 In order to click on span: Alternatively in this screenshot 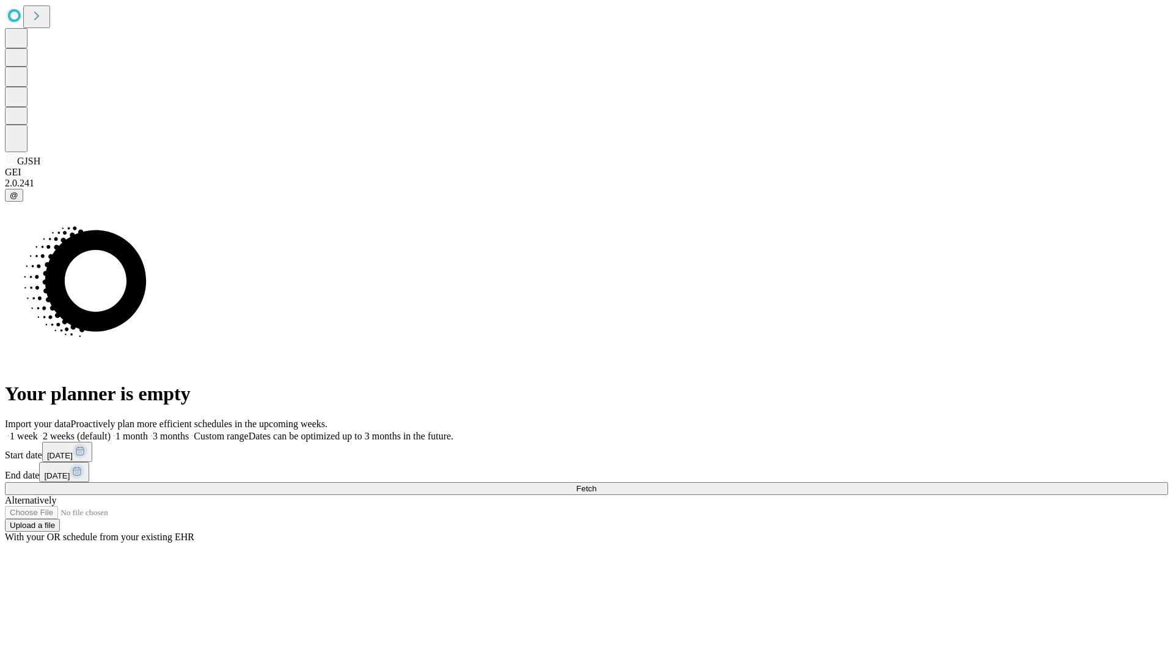, I will do `click(31, 500)`.